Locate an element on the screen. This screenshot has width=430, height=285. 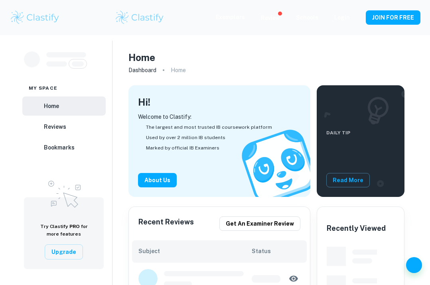
a: Get an examiner review is located at coordinates (260, 224).